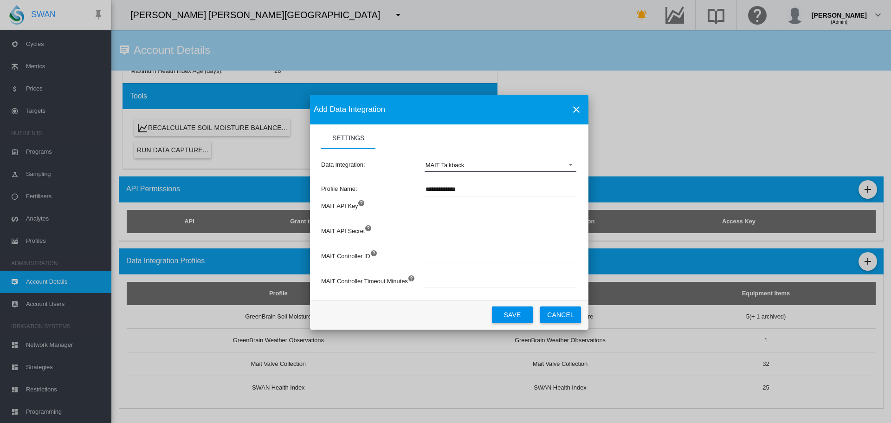 The width and height of the screenshot is (891, 423). I want to click on button: icon-close, so click(577, 110).